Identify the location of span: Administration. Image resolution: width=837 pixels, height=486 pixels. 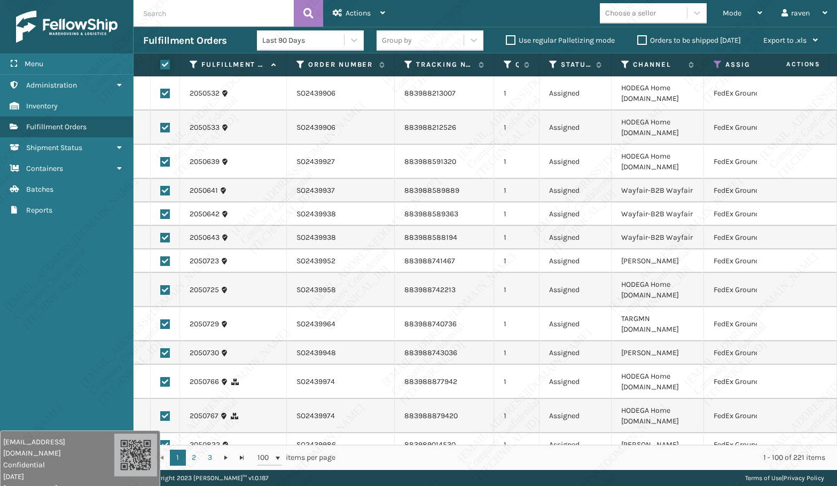
(51, 85).